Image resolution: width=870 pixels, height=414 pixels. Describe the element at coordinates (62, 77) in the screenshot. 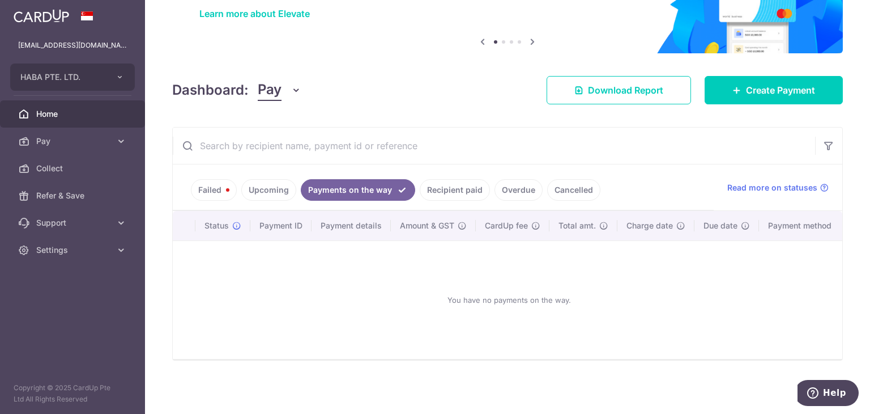

I see `span: HABA PTE. LTD.` at that location.